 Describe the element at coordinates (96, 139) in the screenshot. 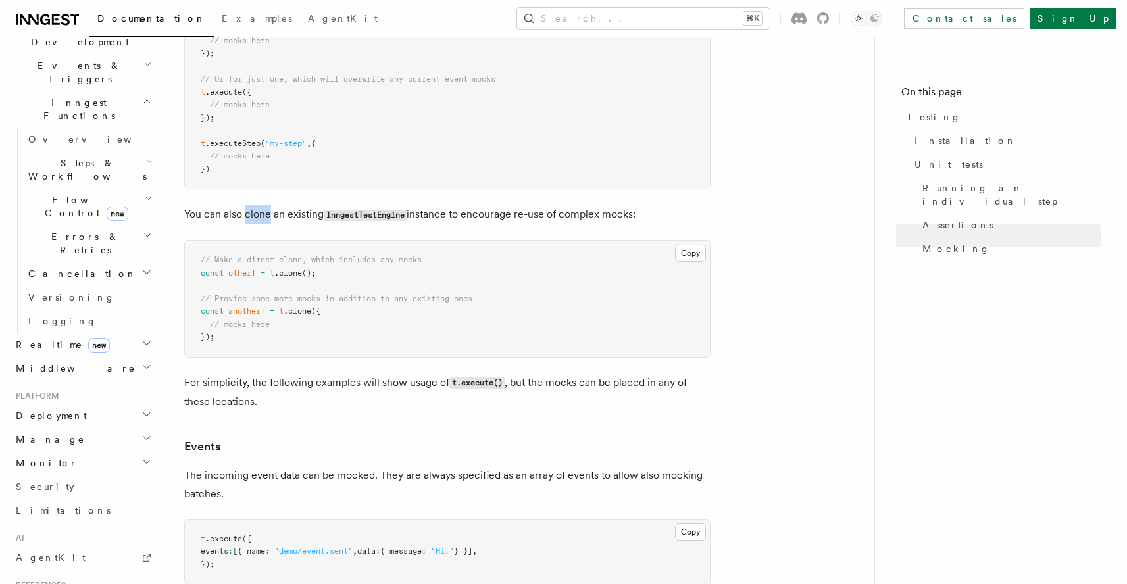

I see `span: Overview` at that location.